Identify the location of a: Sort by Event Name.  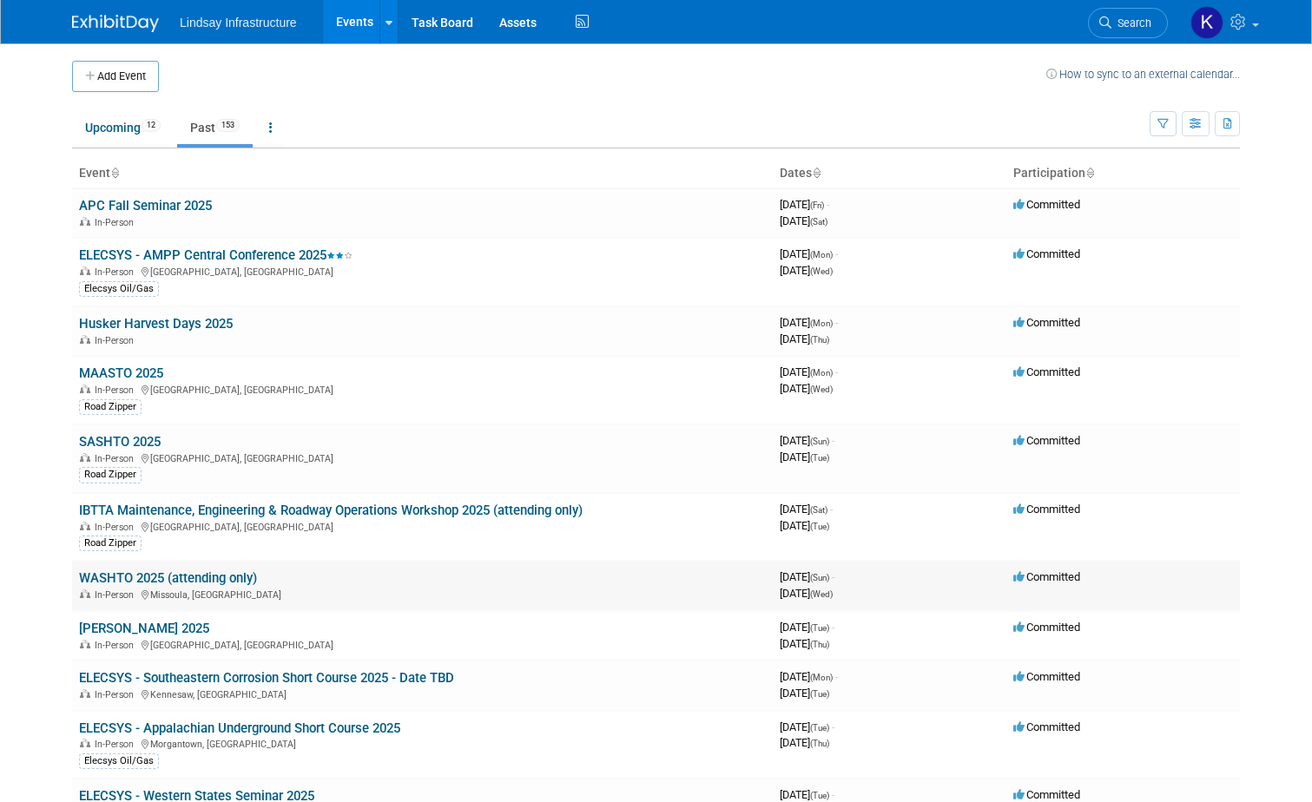
(115, 173).